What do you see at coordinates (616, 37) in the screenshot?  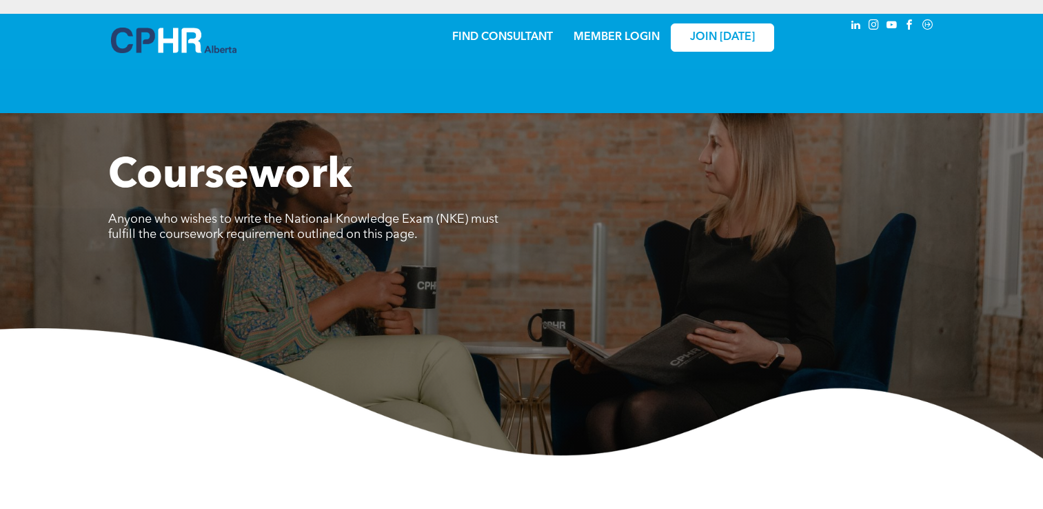 I see `a: MEMBER LOGIN` at bounding box center [616, 37].